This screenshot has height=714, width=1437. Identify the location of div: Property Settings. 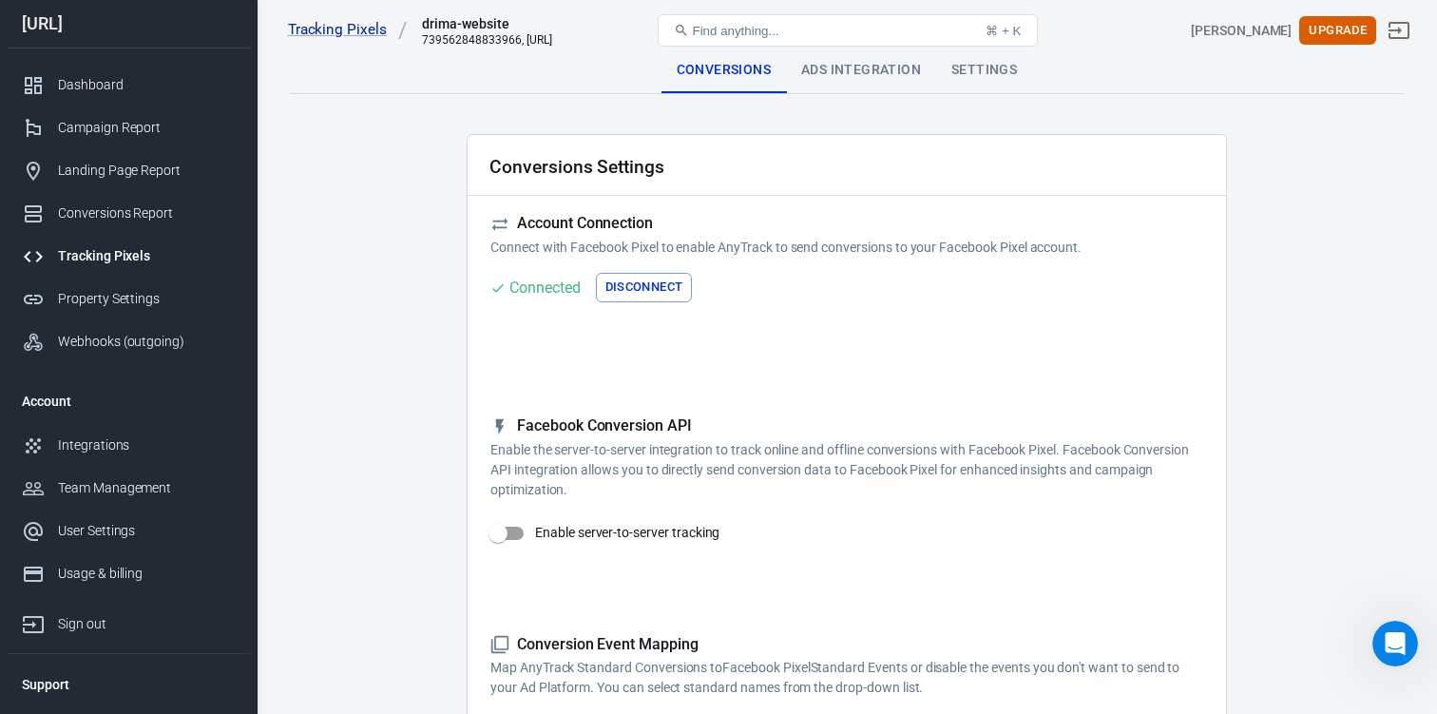
(146, 298).